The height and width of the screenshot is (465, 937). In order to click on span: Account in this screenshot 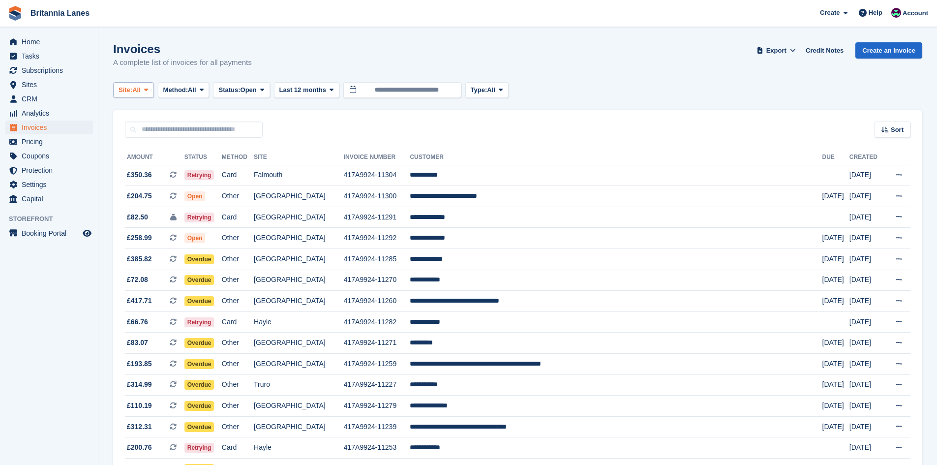, I will do `click(915, 13)`.